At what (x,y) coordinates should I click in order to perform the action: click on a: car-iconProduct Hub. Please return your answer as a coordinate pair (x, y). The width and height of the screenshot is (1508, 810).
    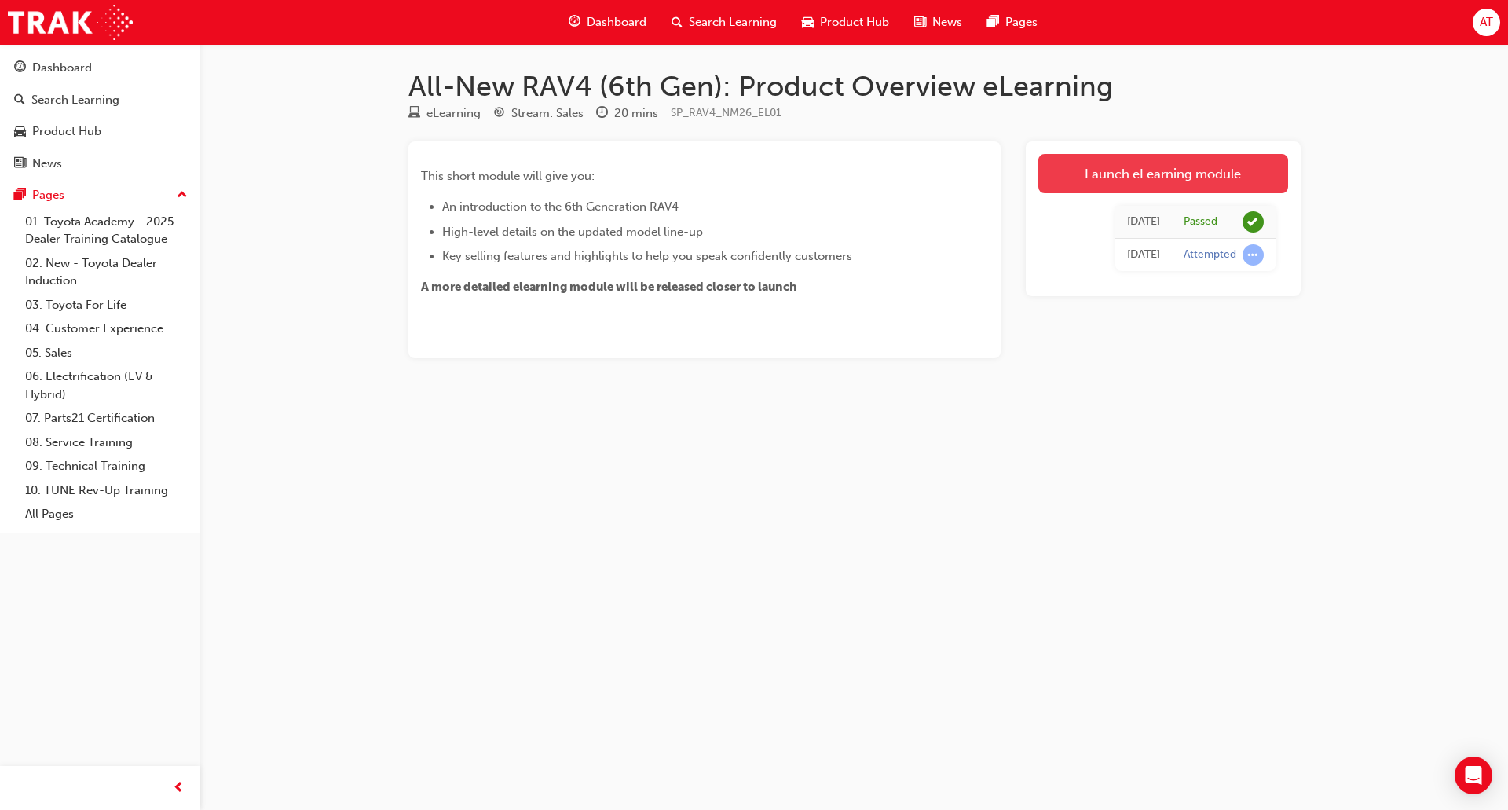
    Looking at the image, I should click on (845, 22).